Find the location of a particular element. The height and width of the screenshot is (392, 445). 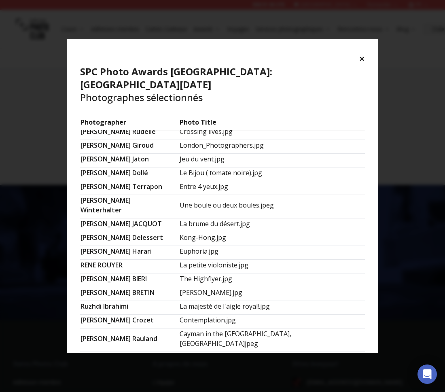

td: Photographer is located at coordinates (129, 124).